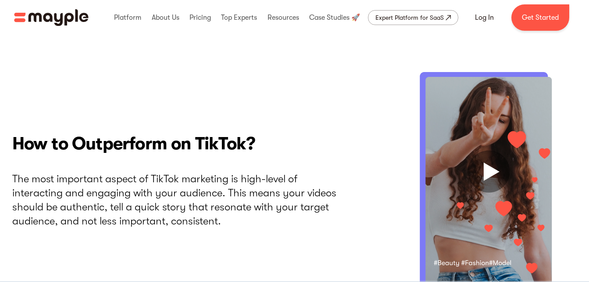 The width and height of the screenshot is (589, 282). What do you see at coordinates (128, 18) in the screenshot?
I see `div: Platform` at bounding box center [128, 18].